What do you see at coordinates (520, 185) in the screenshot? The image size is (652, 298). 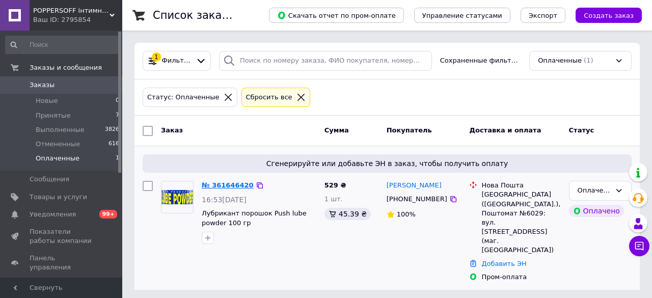 I see `div: Нова Пошта` at bounding box center [520, 185].